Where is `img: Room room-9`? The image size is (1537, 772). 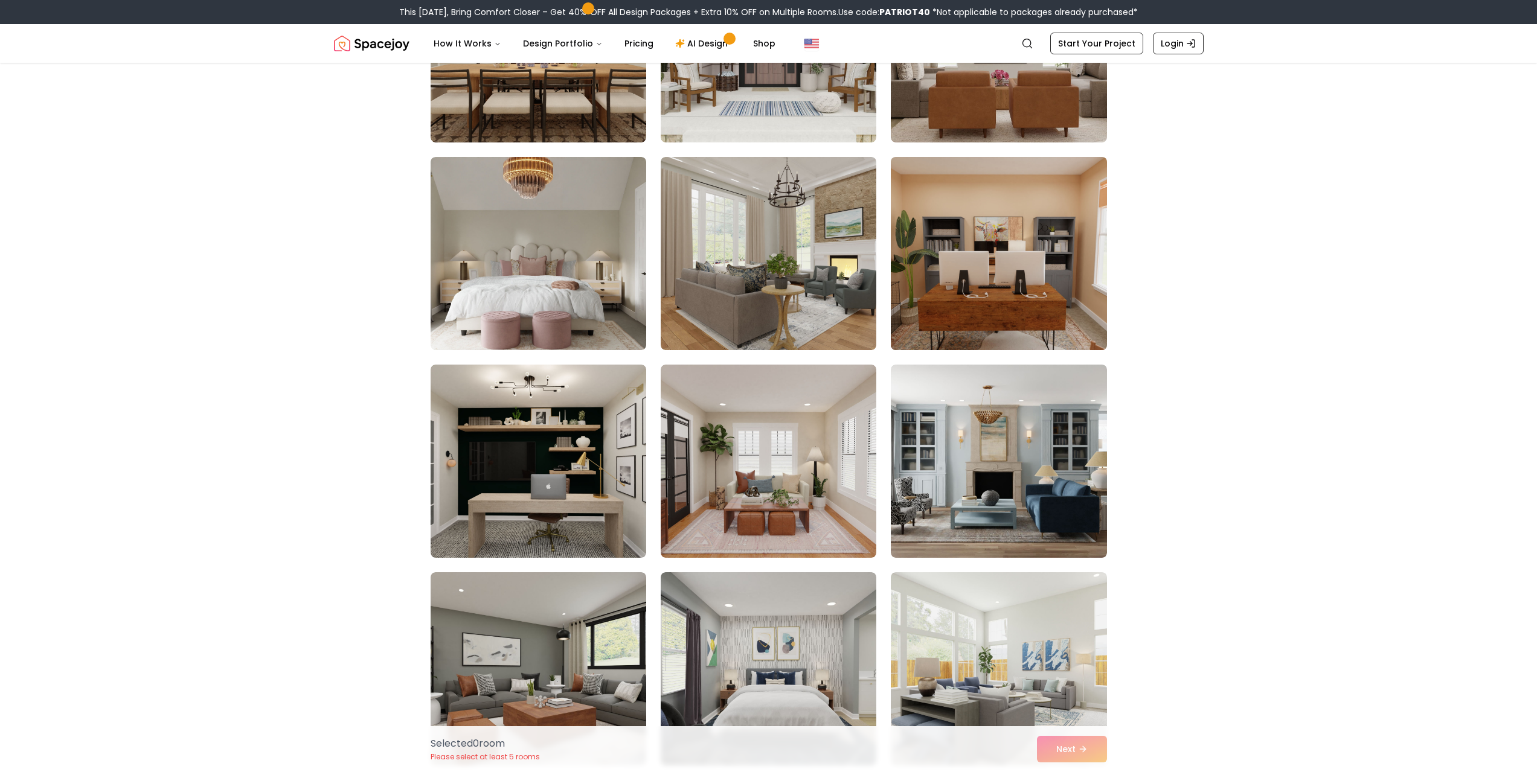
img: Room room-9 is located at coordinates (998, 254).